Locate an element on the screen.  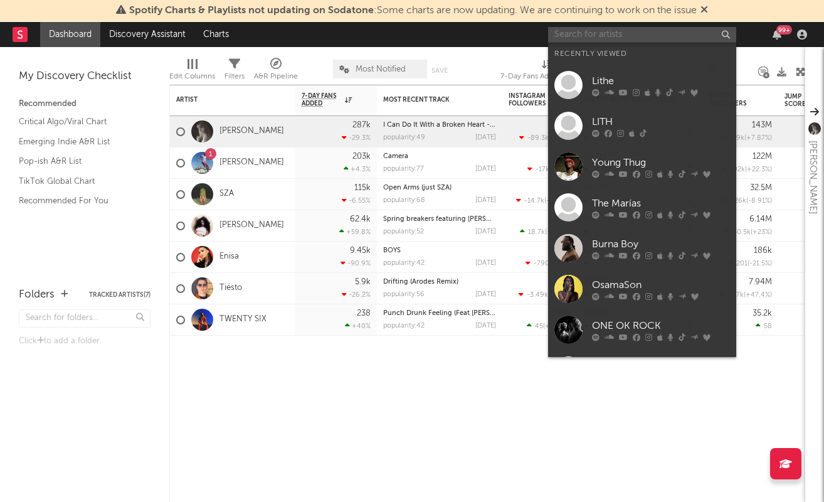
a: Enisa is located at coordinates (229, 257).